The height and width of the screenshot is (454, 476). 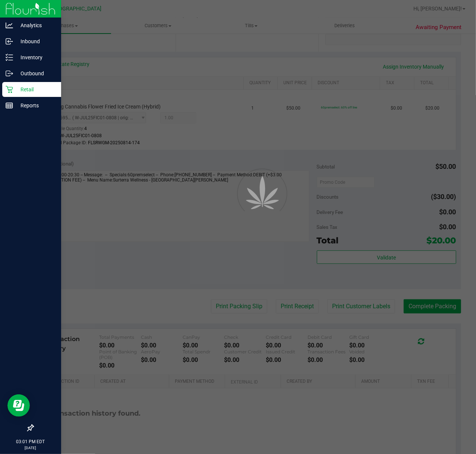 I want to click on p: Inventory, so click(x=35, y=57).